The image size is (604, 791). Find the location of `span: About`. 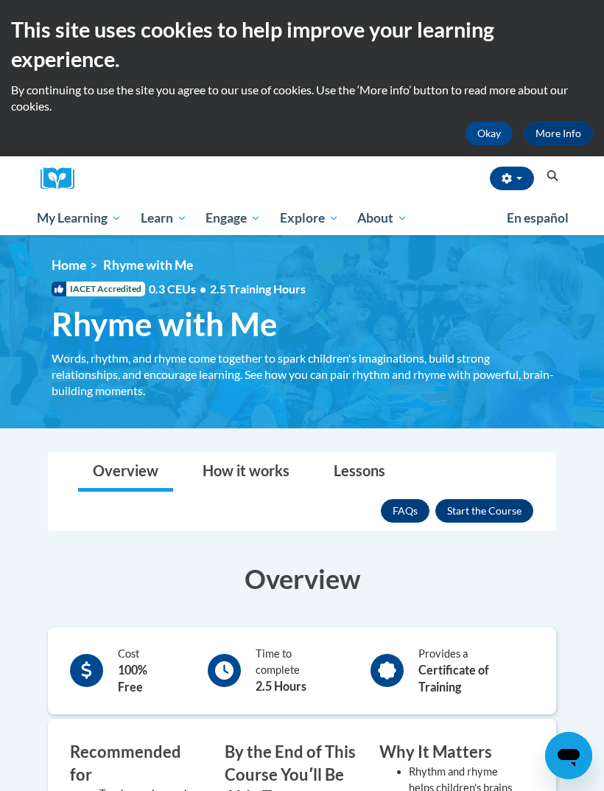

span: About is located at coordinates (383, 218).